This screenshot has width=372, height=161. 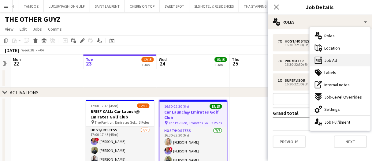 What do you see at coordinates (343, 97) in the screenshot?
I see `span: Job-Level Overrides` at bounding box center [343, 97].